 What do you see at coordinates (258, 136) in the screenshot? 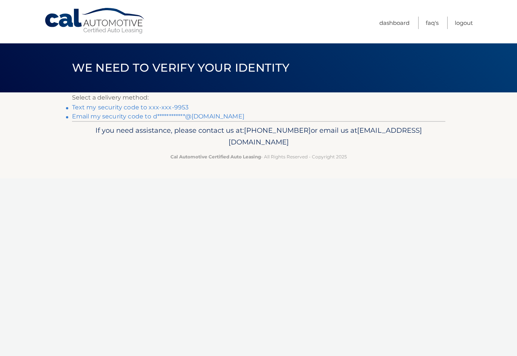
I see `p: If you need assistance, please contact us at: or email us at` at bounding box center [258, 136].